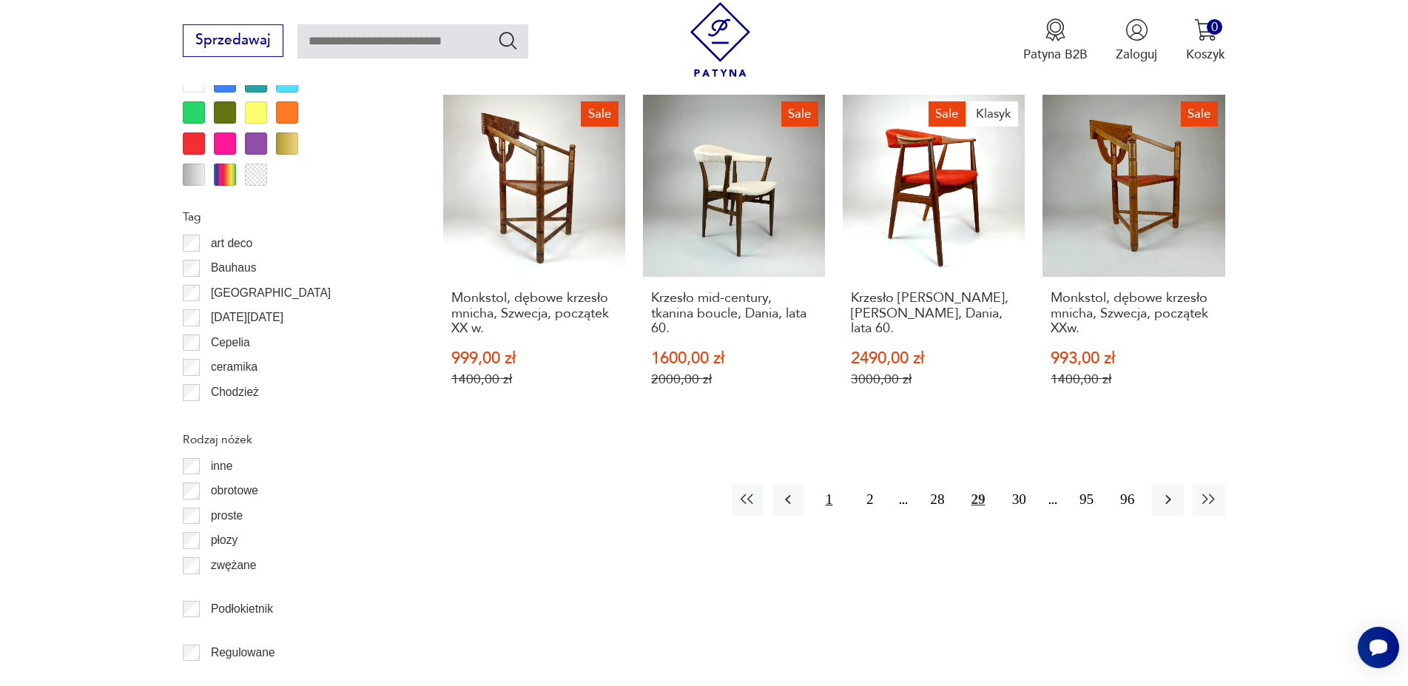  I want to click on p: Ćmielów, so click(233, 417).